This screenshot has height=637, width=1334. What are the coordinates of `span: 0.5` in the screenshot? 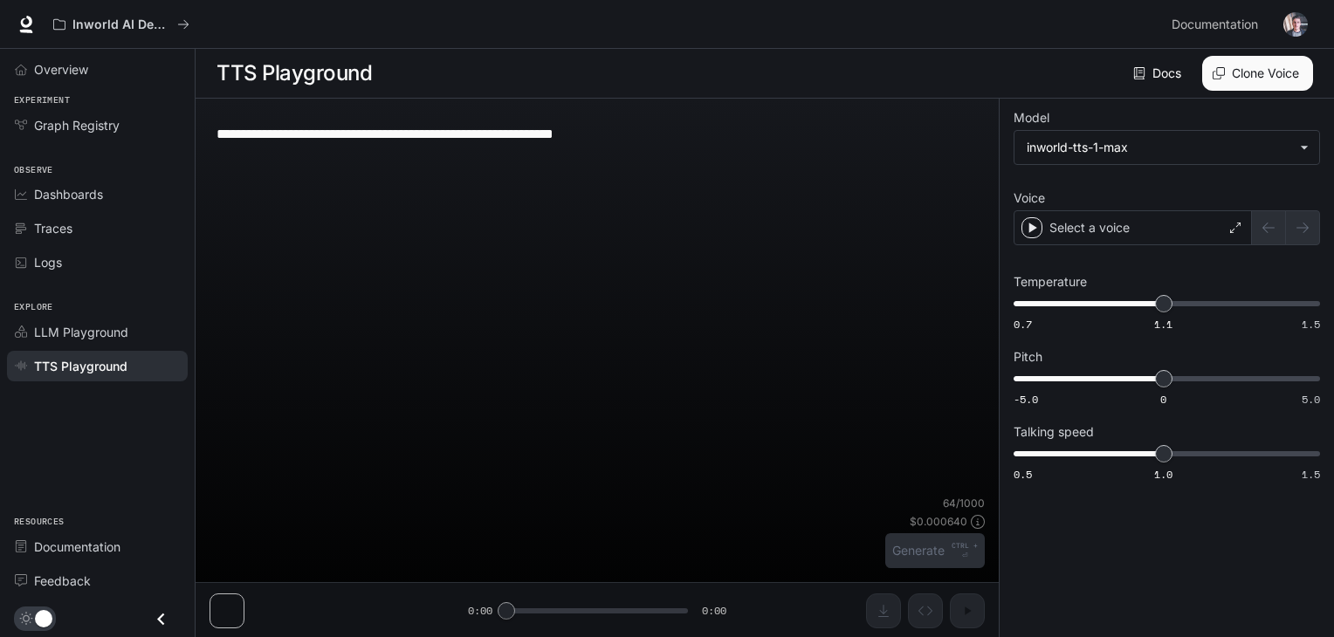 It's located at (1022, 474).